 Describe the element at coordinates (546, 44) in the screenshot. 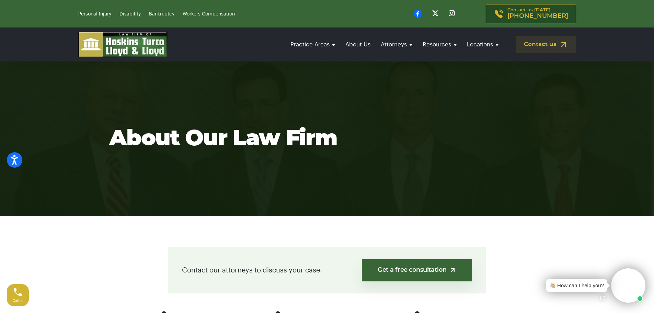

I see `a: Contact us` at that location.